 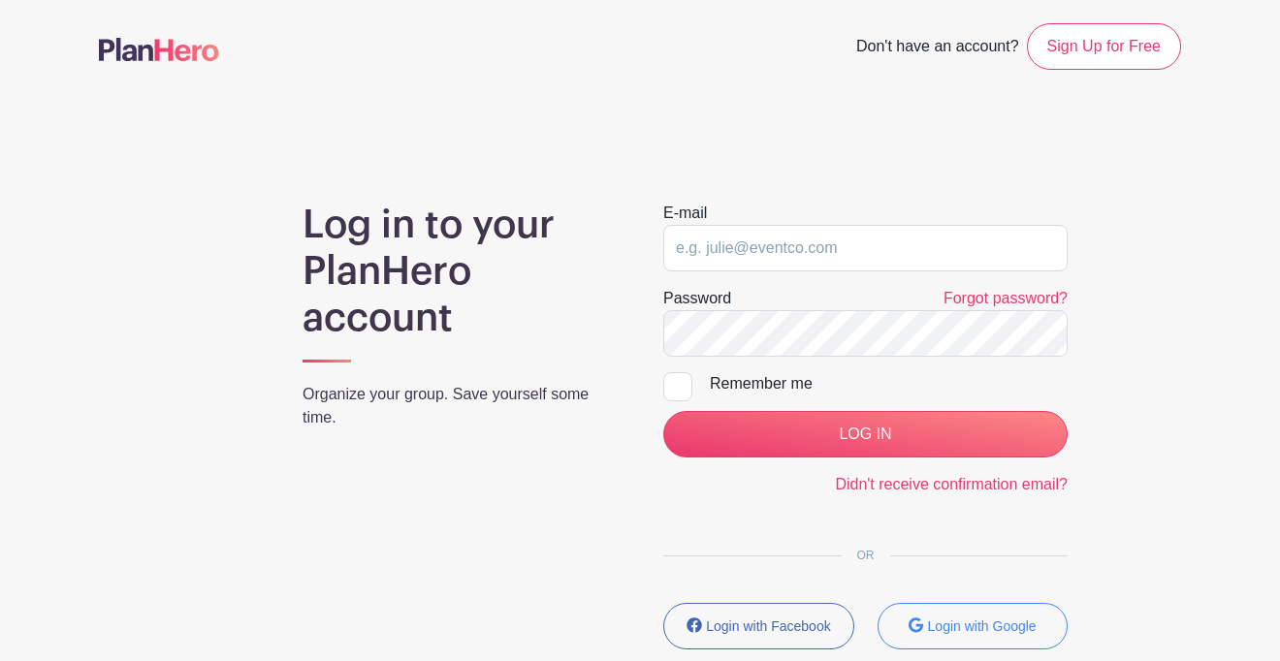 What do you see at coordinates (685, 213) in the screenshot?
I see `label: E-mail` at bounding box center [685, 213].